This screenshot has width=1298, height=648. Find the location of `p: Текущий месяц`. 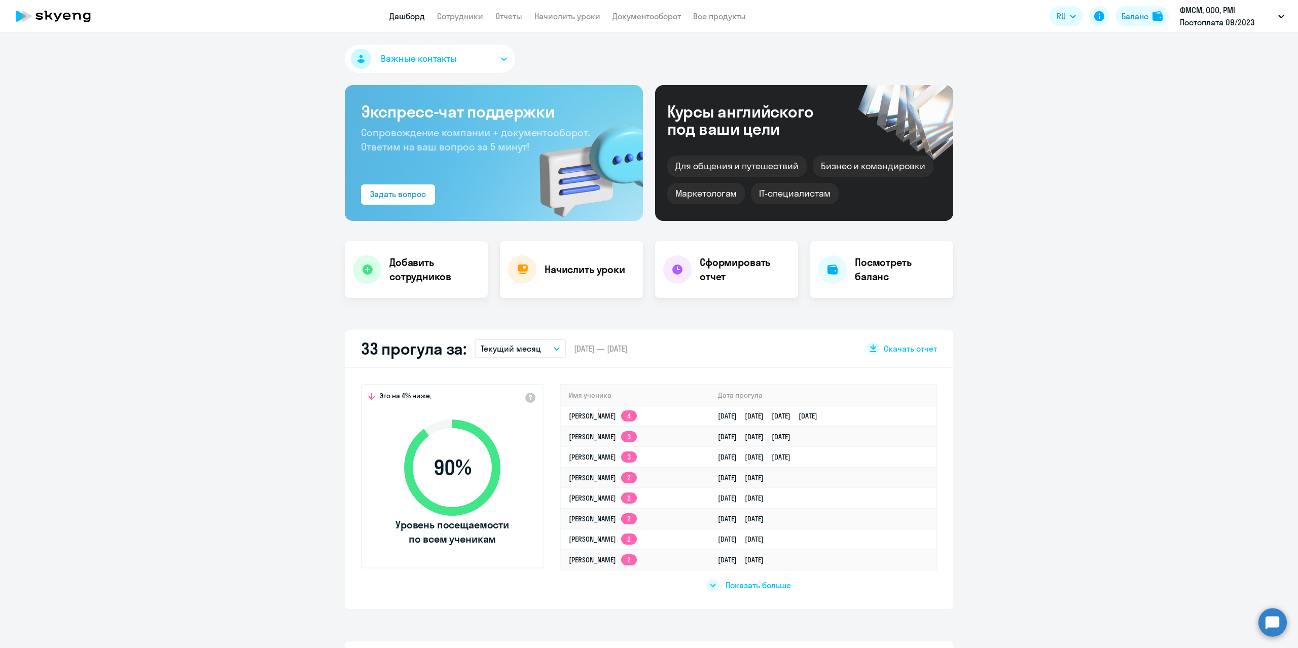

p: Текущий месяц is located at coordinates (510, 349).